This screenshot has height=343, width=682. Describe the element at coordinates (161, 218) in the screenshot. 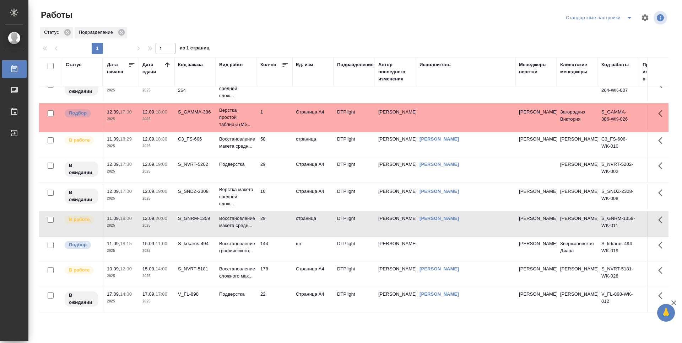

I see `p: 20:00` at that location.